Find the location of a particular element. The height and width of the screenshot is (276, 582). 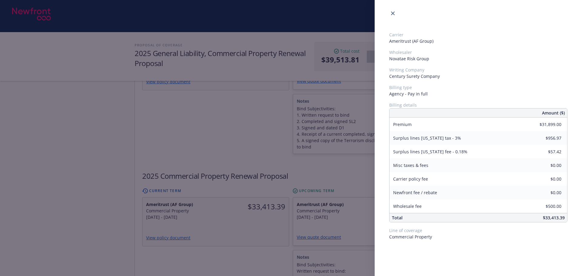

span: Carrier policy fee is located at coordinates (411, 179).